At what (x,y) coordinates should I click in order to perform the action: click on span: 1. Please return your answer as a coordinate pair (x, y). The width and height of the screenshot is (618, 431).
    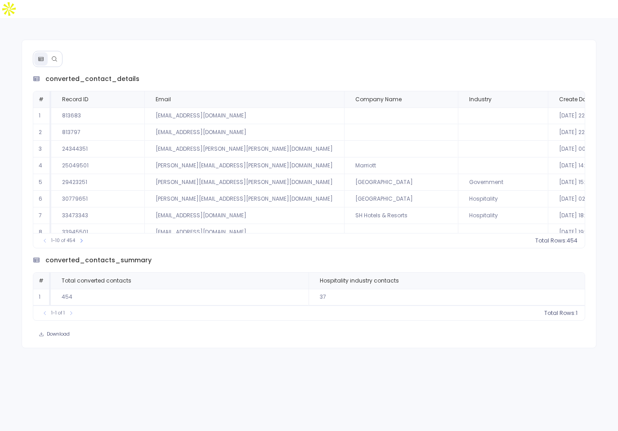
    Looking at the image, I should click on (577, 313).